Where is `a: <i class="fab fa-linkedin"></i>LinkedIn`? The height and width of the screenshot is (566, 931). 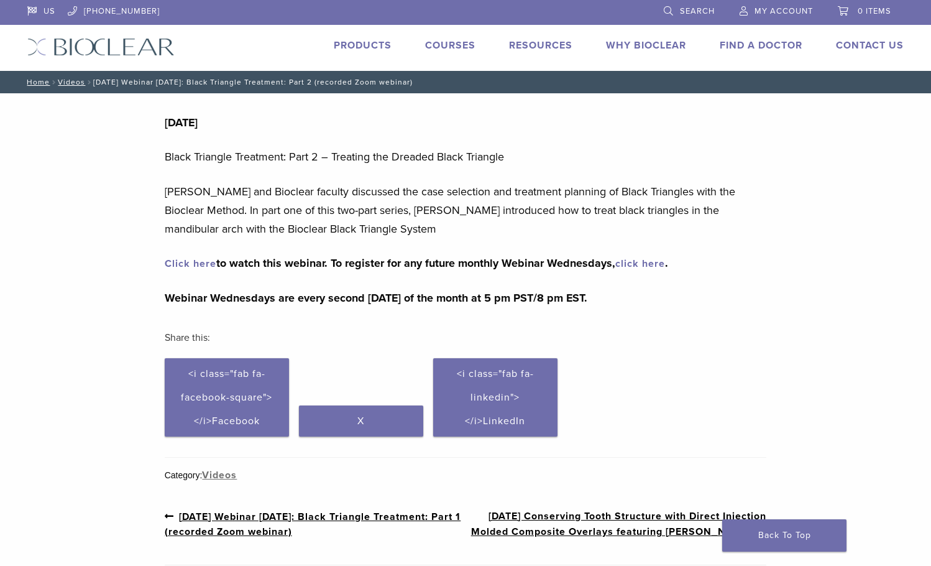
a: <i class="fab fa-linkedin"></i>LinkedIn is located at coordinates (495, 397).